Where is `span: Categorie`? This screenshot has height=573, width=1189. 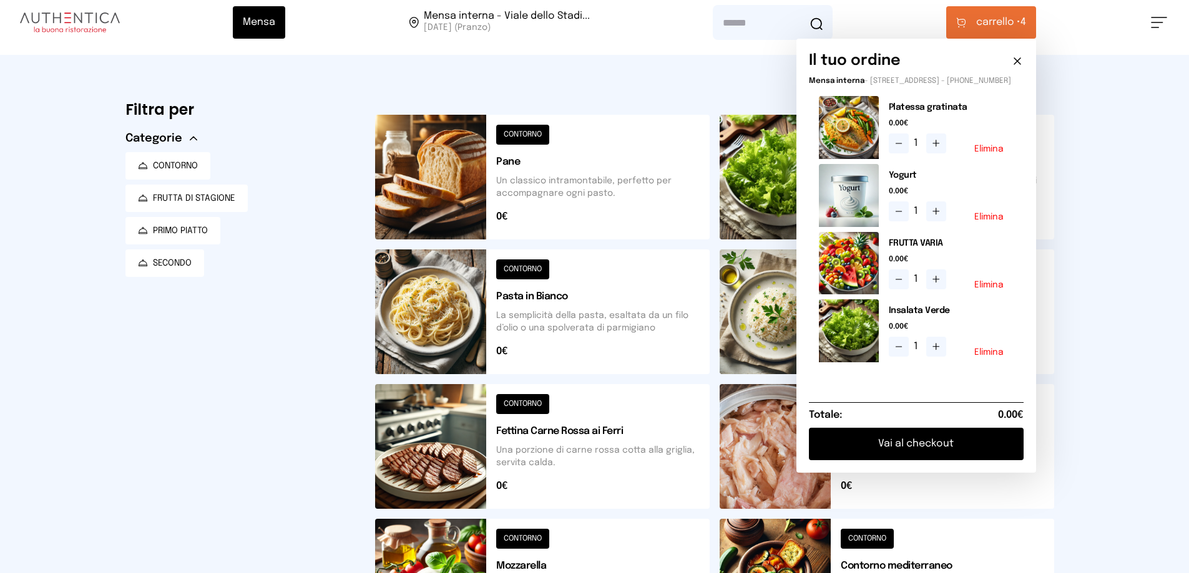
span: Categorie is located at coordinates (154, 139).